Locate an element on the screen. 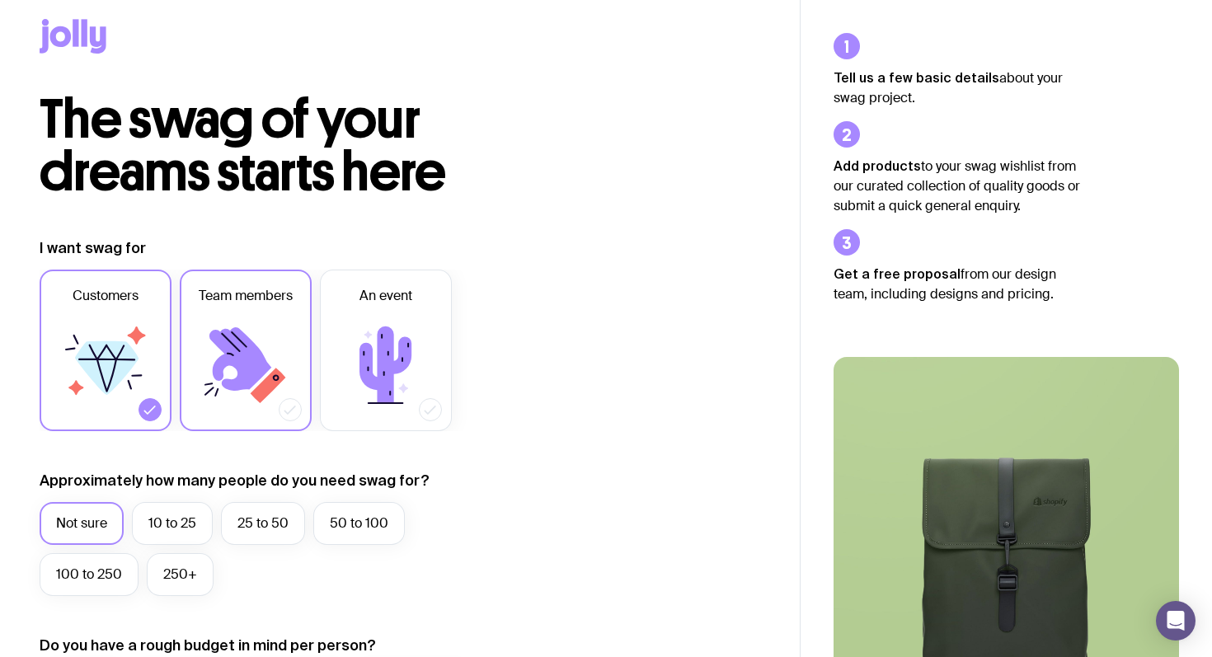 The image size is (1212, 657). span: The swag of your dreams starts here is located at coordinates (242, 145).